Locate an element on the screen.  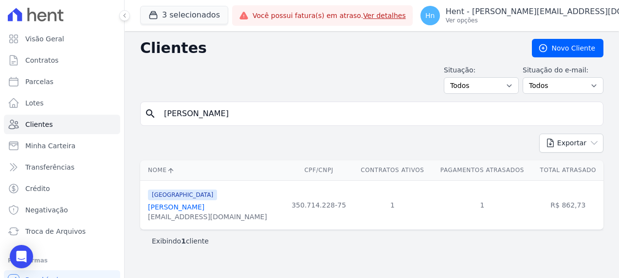
input: Buscar por nome, CPF ou e-mail is located at coordinates (378, 114).